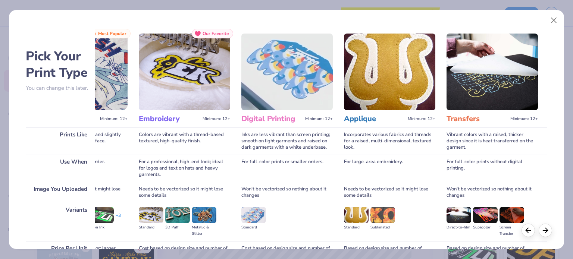  Describe the element at coordinates (287, 141) in the screenshot. I see `div: Inks are less vibrant than screen printing; smooth on light garments and raised on dark garments ...` at that location.